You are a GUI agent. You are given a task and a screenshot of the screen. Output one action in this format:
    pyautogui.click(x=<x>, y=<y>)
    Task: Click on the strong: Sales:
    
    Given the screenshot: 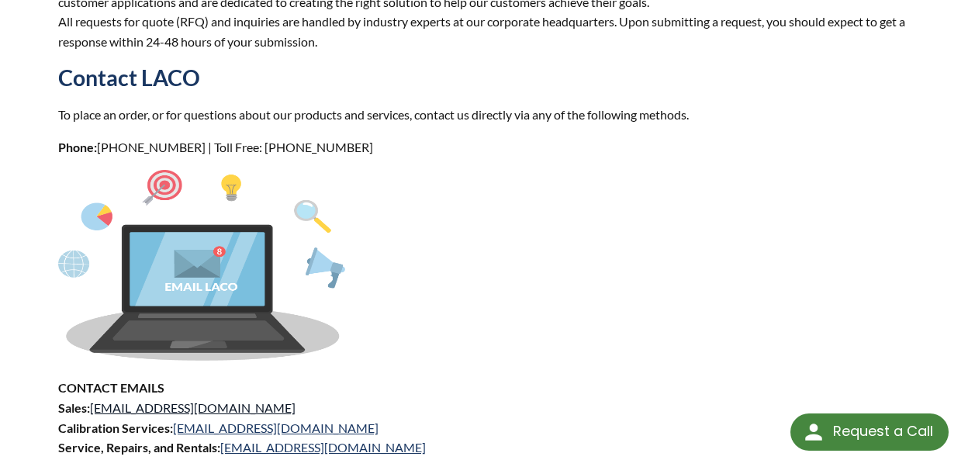 What is the action you would take?
    pyautogui.click(x=74, y=407)
    